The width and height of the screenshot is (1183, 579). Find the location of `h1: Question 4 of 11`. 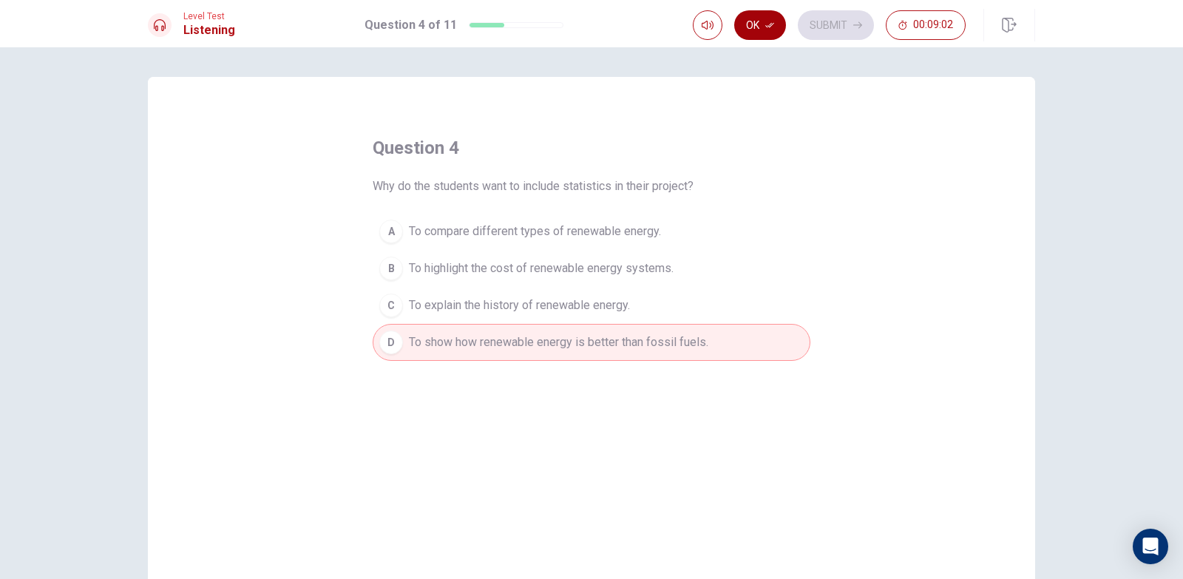

h1: Question 4 of 11 is located at coordinates (410, 25).